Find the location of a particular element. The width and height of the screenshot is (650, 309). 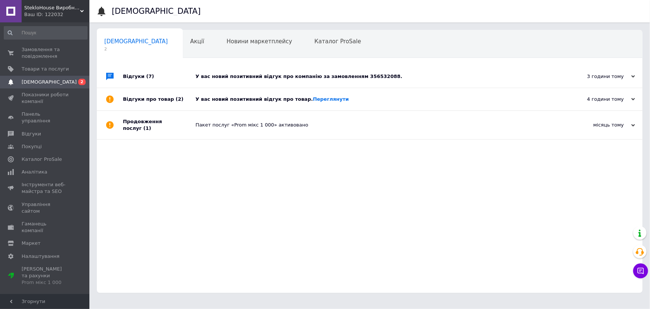

span: (1) is located at coordinates (147, 128).